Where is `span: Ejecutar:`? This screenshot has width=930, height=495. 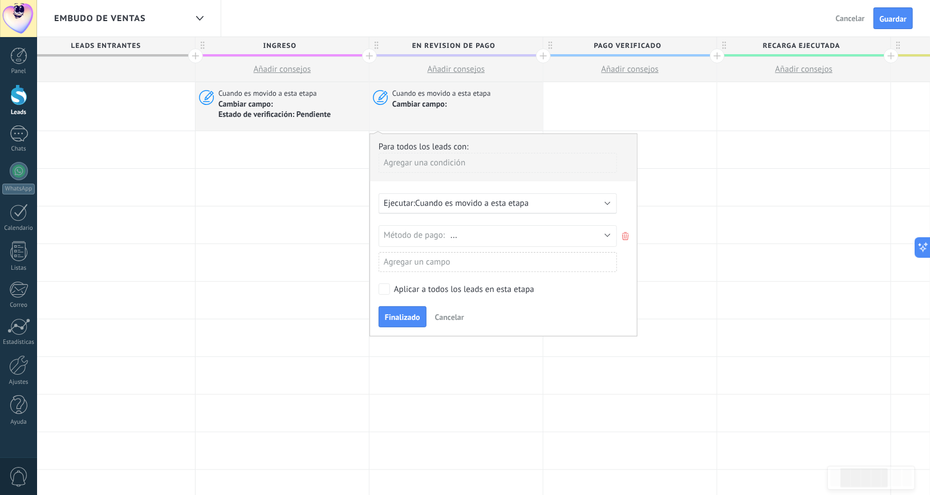 span: Ejecutar: is located at coordinates (399, 203).